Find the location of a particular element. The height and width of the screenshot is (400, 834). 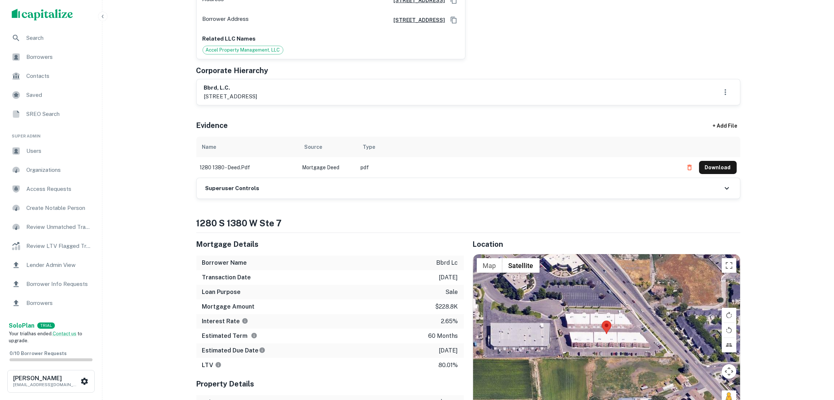

div: + Add File is located at coordinates (725, 126).